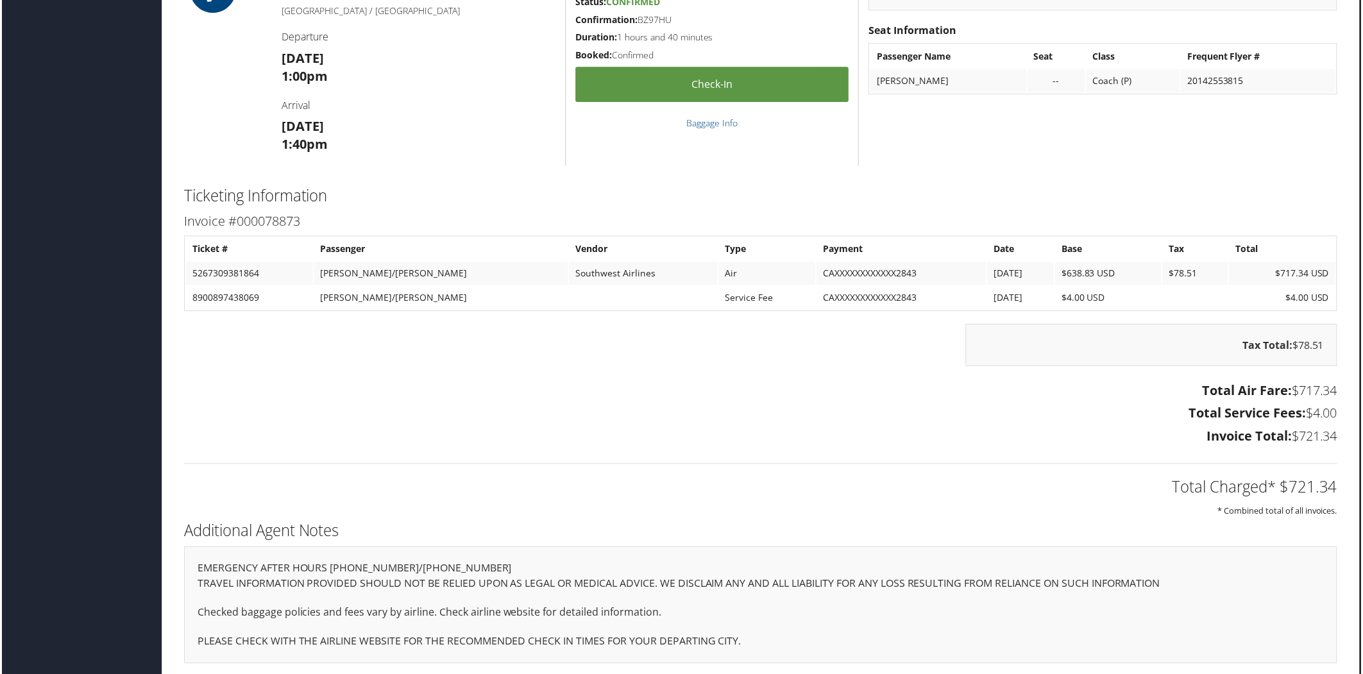 The width and height of the screenshot is (1363, 674). What do you see at coordinates (440, 250) in the screenshot?
I see `th: Passenger` at bounding box center [440, 250].